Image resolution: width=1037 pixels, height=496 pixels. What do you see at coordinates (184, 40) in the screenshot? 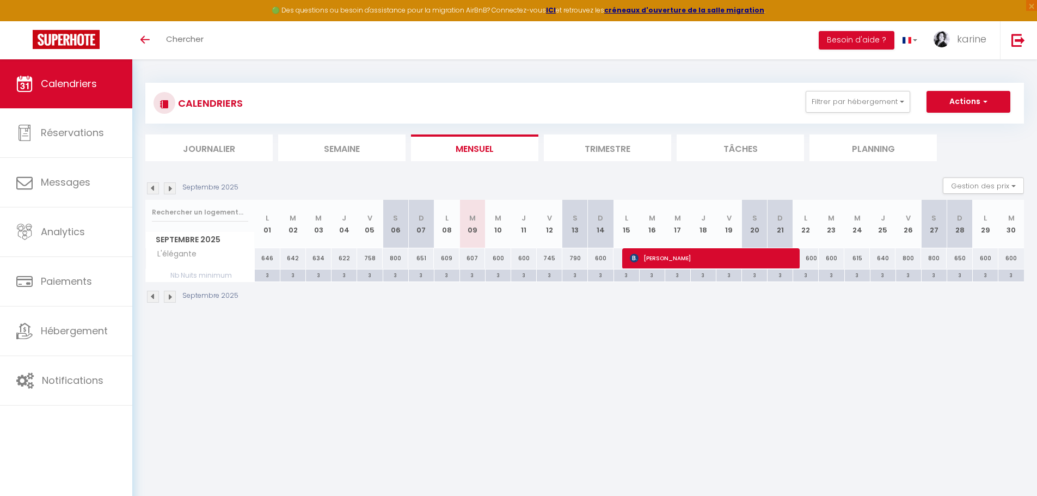
I see `a: Chercher` at bounding box center [184, 40].